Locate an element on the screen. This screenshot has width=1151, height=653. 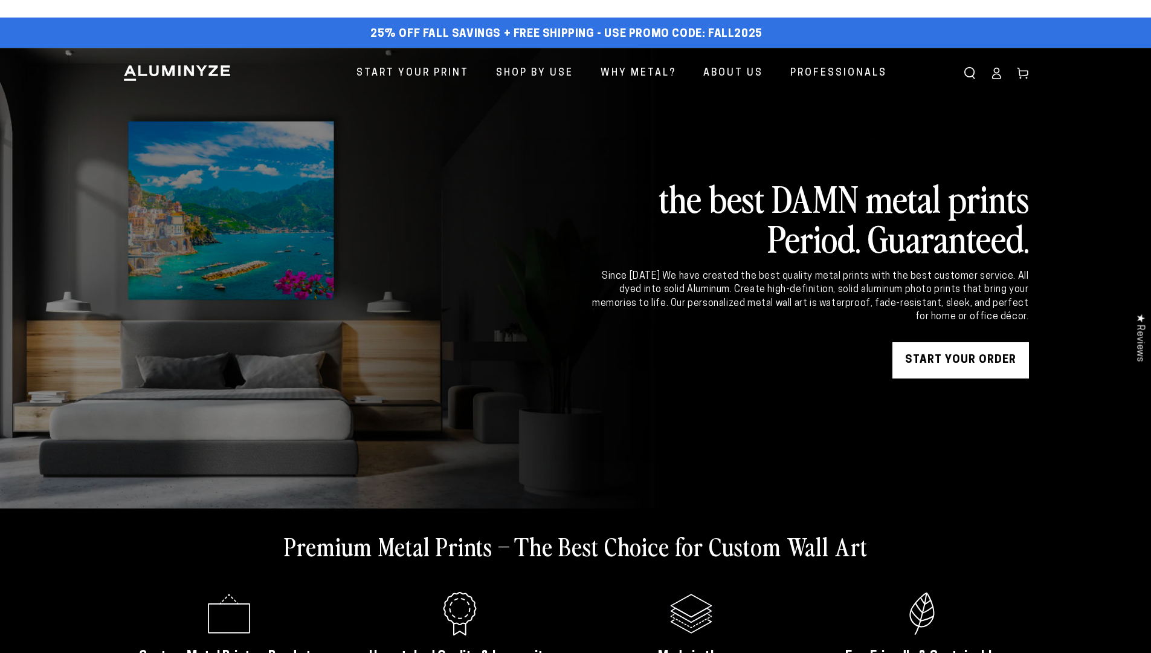
div: Click to open Judge.me floating reviews tab is located at coordinates (1140, 337).